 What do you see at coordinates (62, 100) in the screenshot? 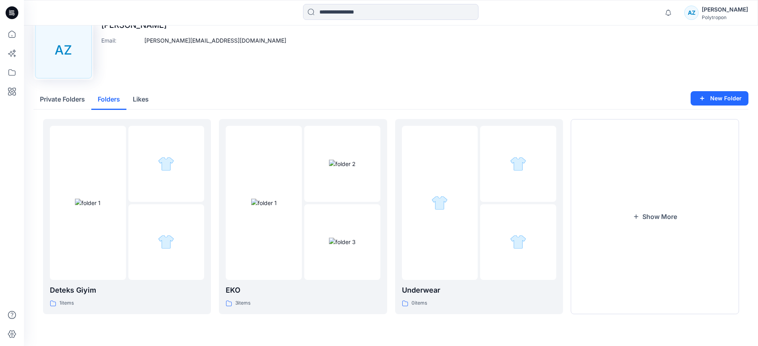
I see `button: Private Folders` at bounding box center [62, 100].